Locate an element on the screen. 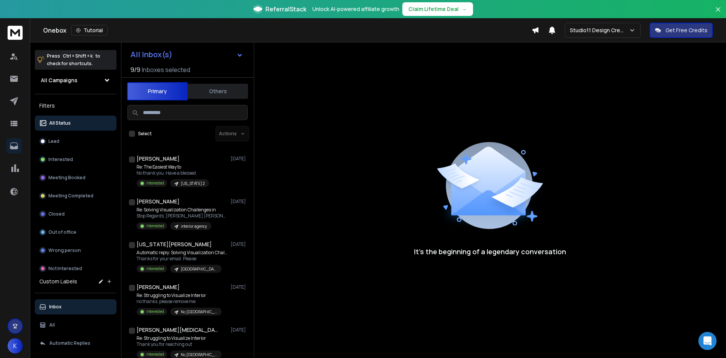  p: Re: The Easiest Way to is located at coordinates (173, 167).